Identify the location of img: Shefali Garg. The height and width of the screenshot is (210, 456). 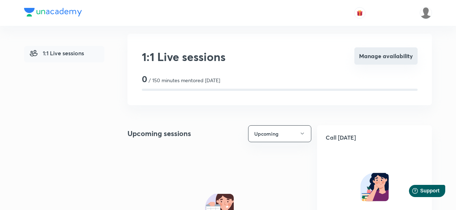
(426, 13).